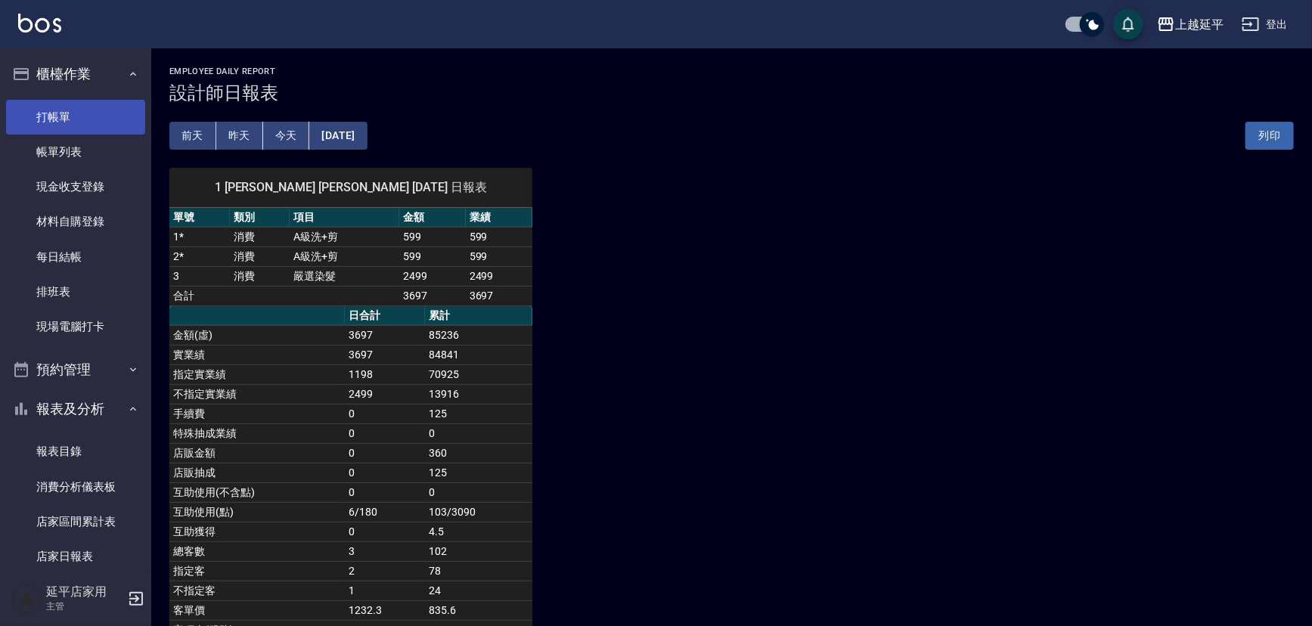  What do you see at coordinates (76, 292) in the screenshot?
I see `a: 排班表` at bounding box center [76, 292].